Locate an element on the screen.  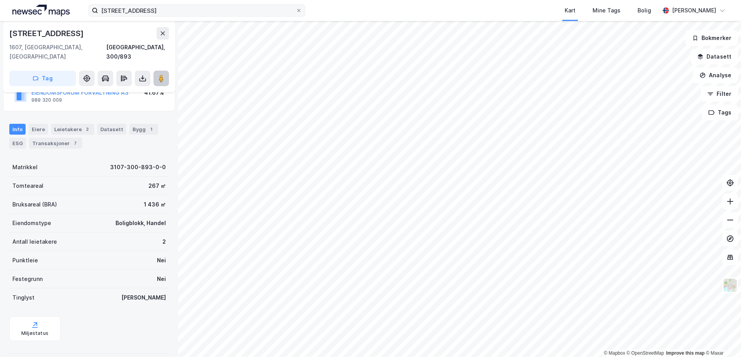
div: 7 is located at coordinates (75, 143).